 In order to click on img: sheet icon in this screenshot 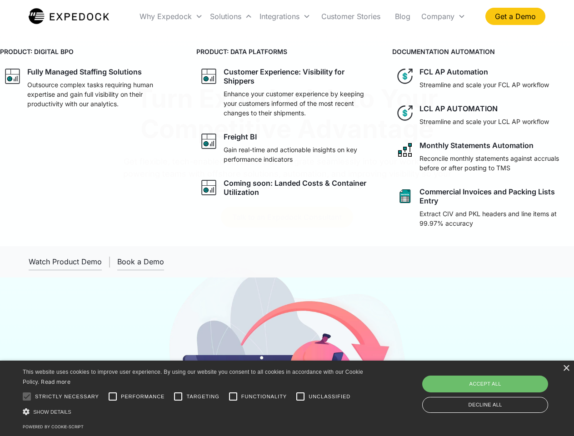, I will do `click(405, 196)`.